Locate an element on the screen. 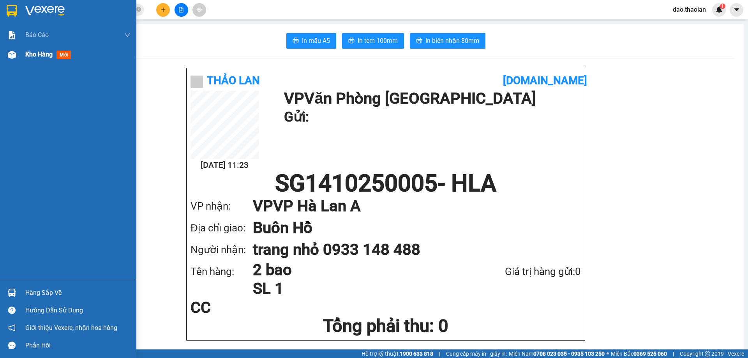 Image resolution: width=748 pixels, height=358 pixels. button: aim is located at coordinates (199, 10).